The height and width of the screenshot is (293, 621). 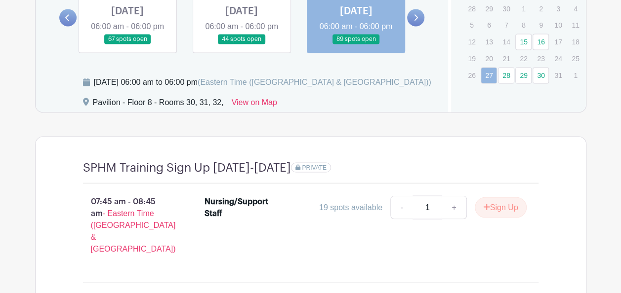 I want to click on button: Sign Up, so click(x=500, y=207).